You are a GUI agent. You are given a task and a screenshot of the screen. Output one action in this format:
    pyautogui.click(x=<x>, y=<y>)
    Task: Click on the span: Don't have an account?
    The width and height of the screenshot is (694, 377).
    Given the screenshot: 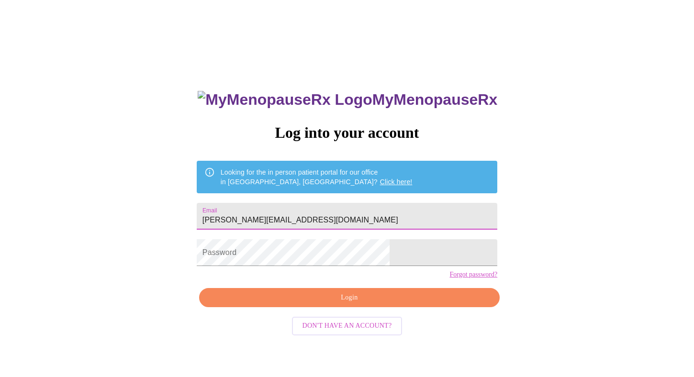 What is the action you would take?
    pyautogui.click(x=347, y=326)
    